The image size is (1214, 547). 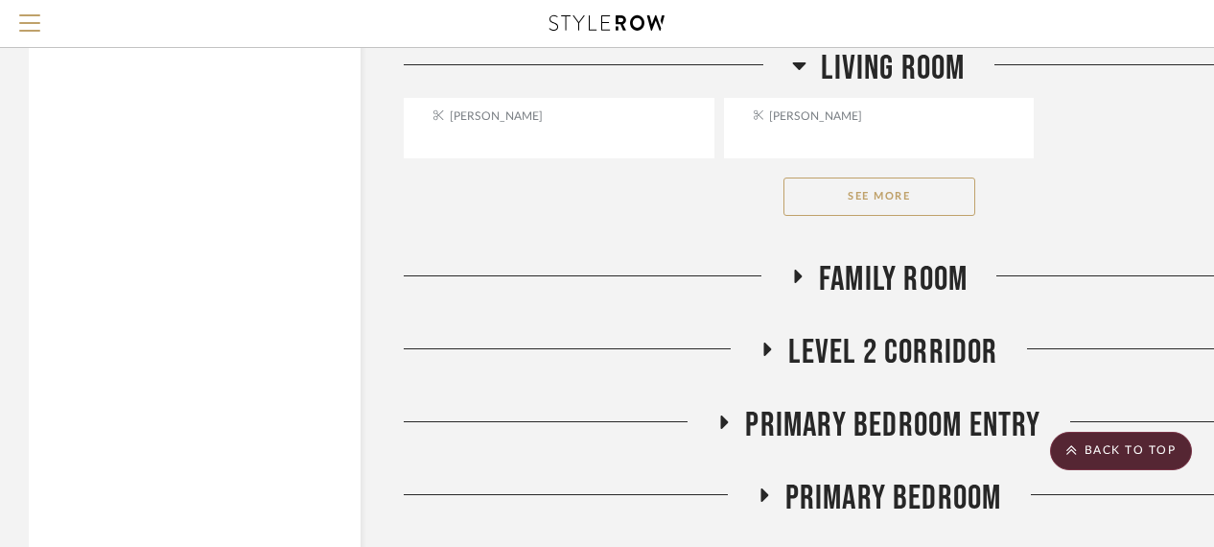 What do you see at coordinates (893, 352) in the screenshot?
I see `span: Level 2 Corridor` at bounding box center [893, 352].